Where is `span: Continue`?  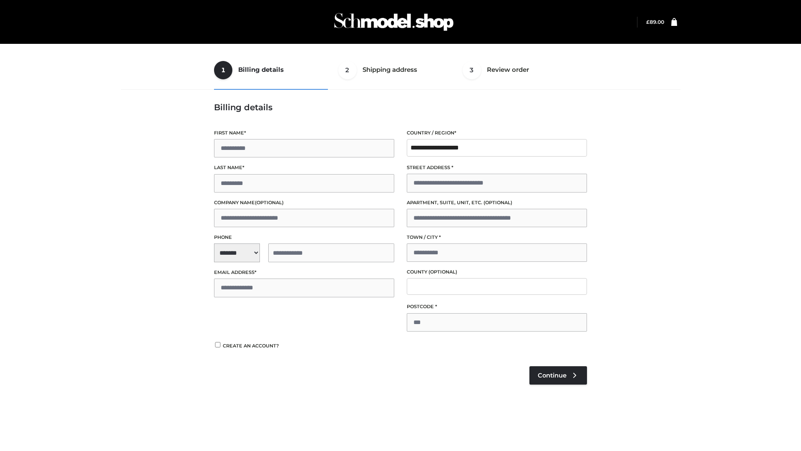 span: Continue is located at coordinates (552, 375).